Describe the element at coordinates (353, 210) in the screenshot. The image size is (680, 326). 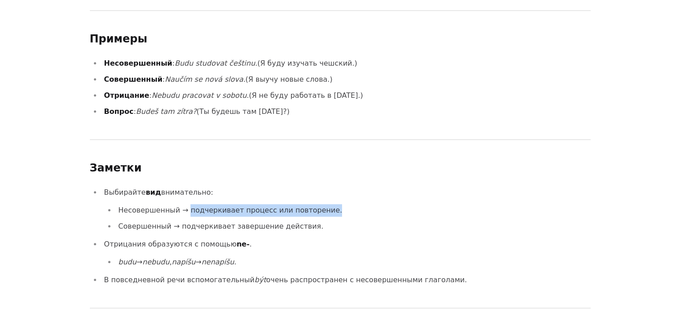
I see `li: Несовершенный → подчеркивает процесс или повторение.` at that location.